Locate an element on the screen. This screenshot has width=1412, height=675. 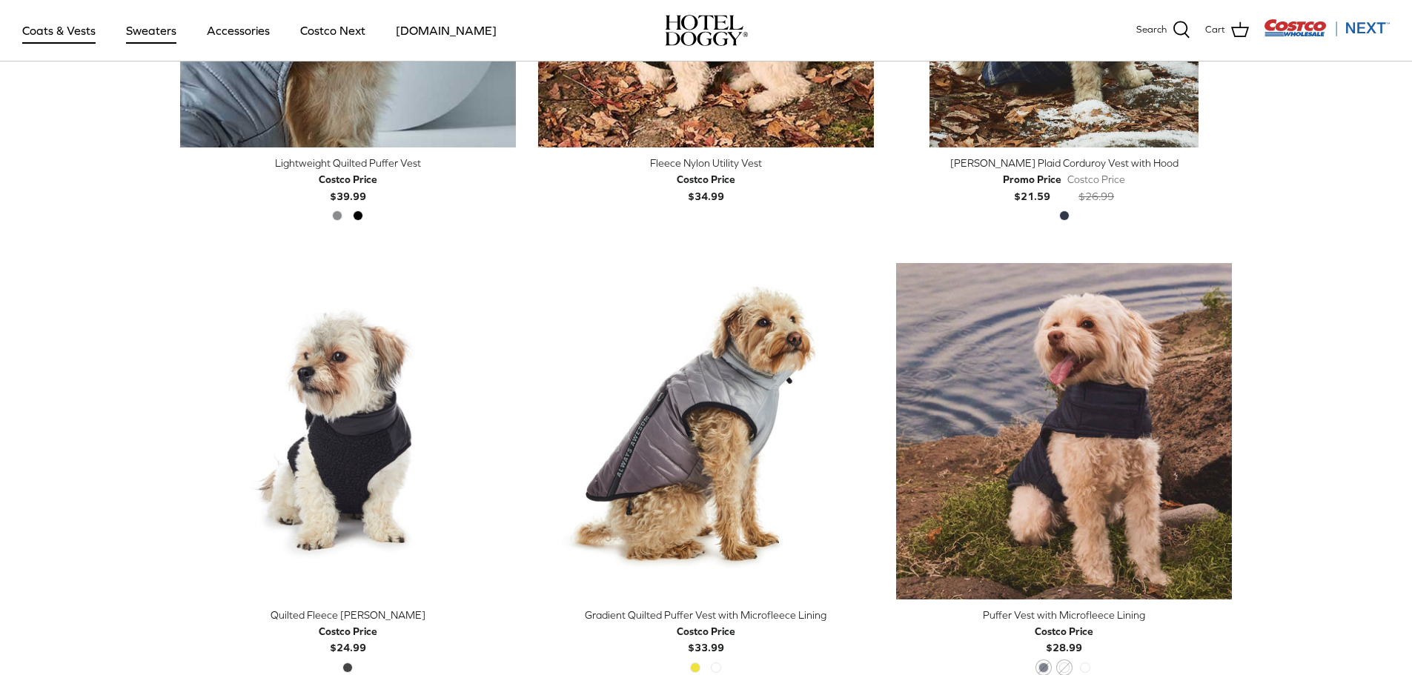
b: $39.99 is located at coordinates (348, 186).